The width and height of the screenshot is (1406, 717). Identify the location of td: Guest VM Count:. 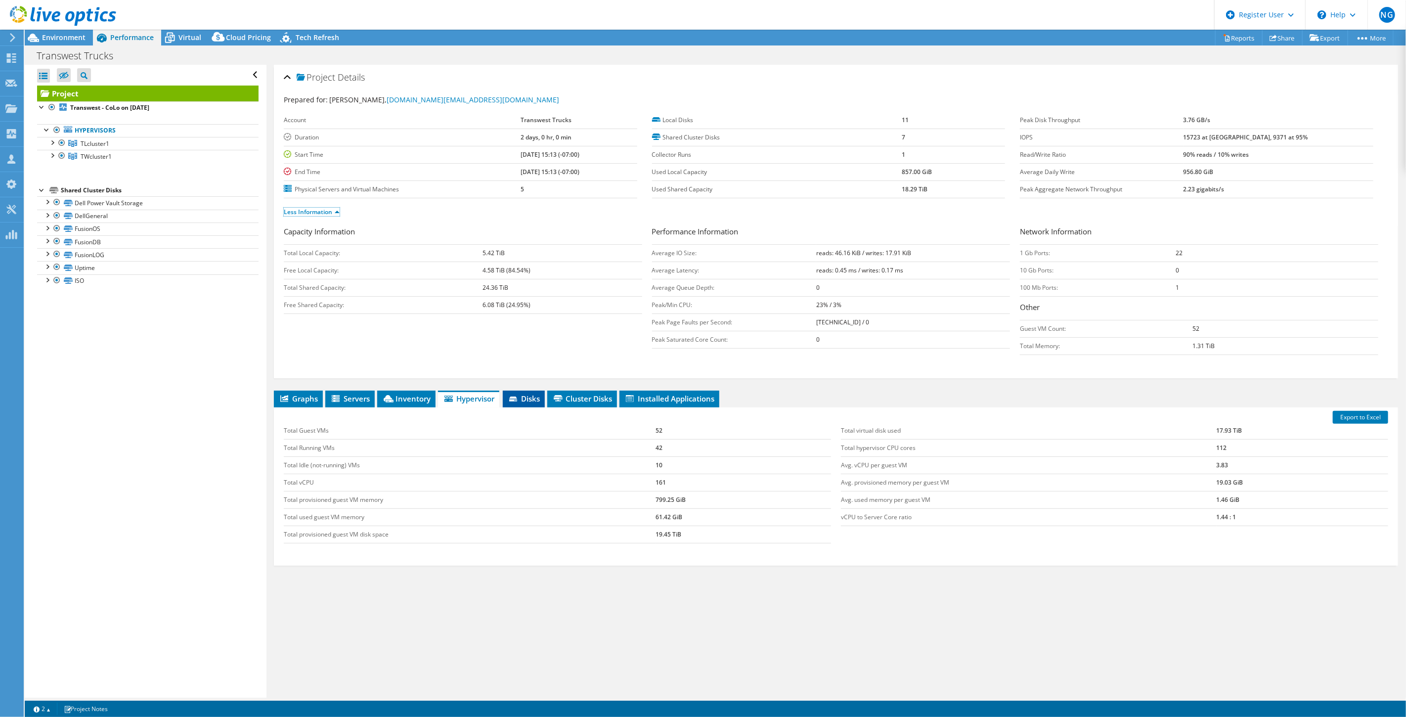
(1106, 328).